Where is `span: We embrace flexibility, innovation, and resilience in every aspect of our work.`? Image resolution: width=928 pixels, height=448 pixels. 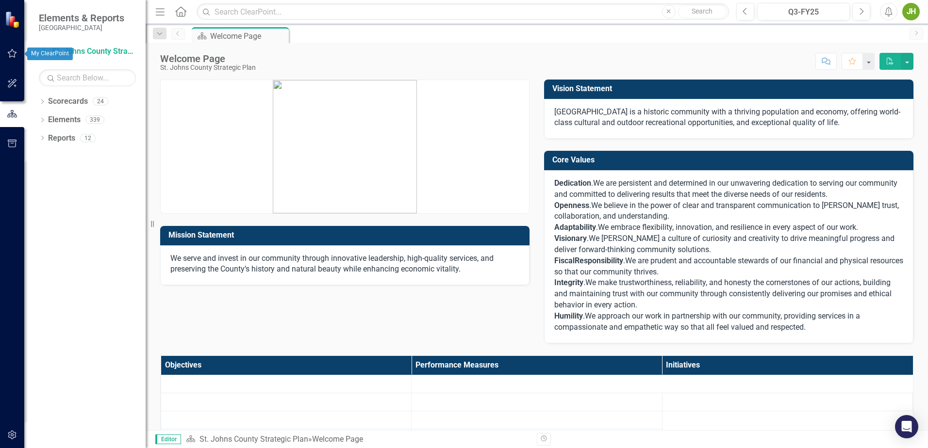
span: We embrace flexibility, innovation, and resilience in every aspect of our work. is located at coordinates (728, 227).